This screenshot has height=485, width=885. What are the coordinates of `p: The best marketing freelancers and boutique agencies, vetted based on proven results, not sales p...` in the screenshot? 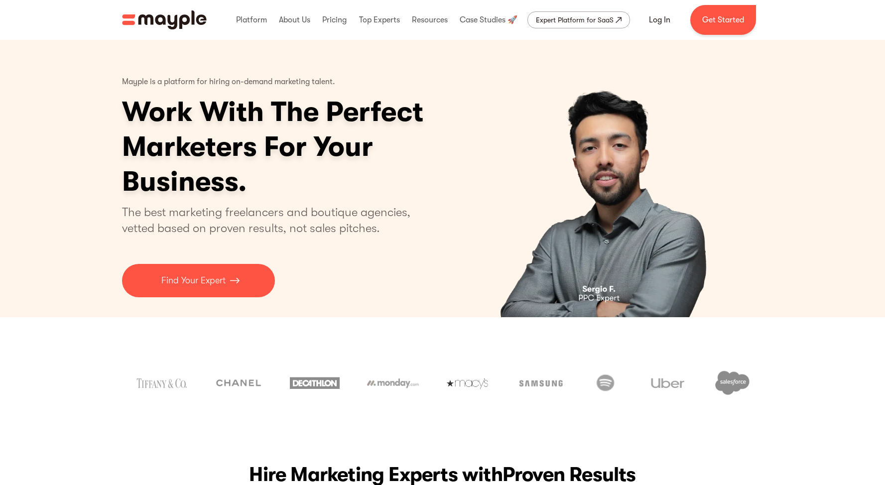 It's located at (272, 220).